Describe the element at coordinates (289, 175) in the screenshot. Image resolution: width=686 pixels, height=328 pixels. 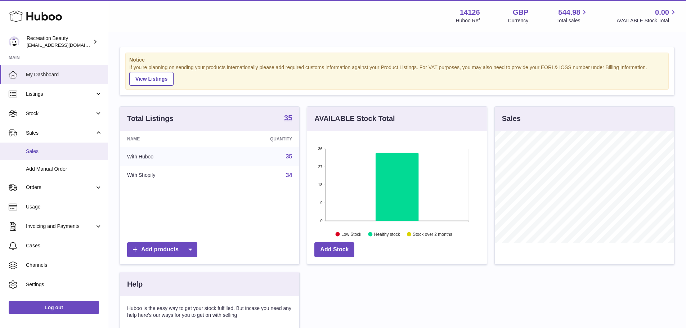
I see `a: 34` at that location.